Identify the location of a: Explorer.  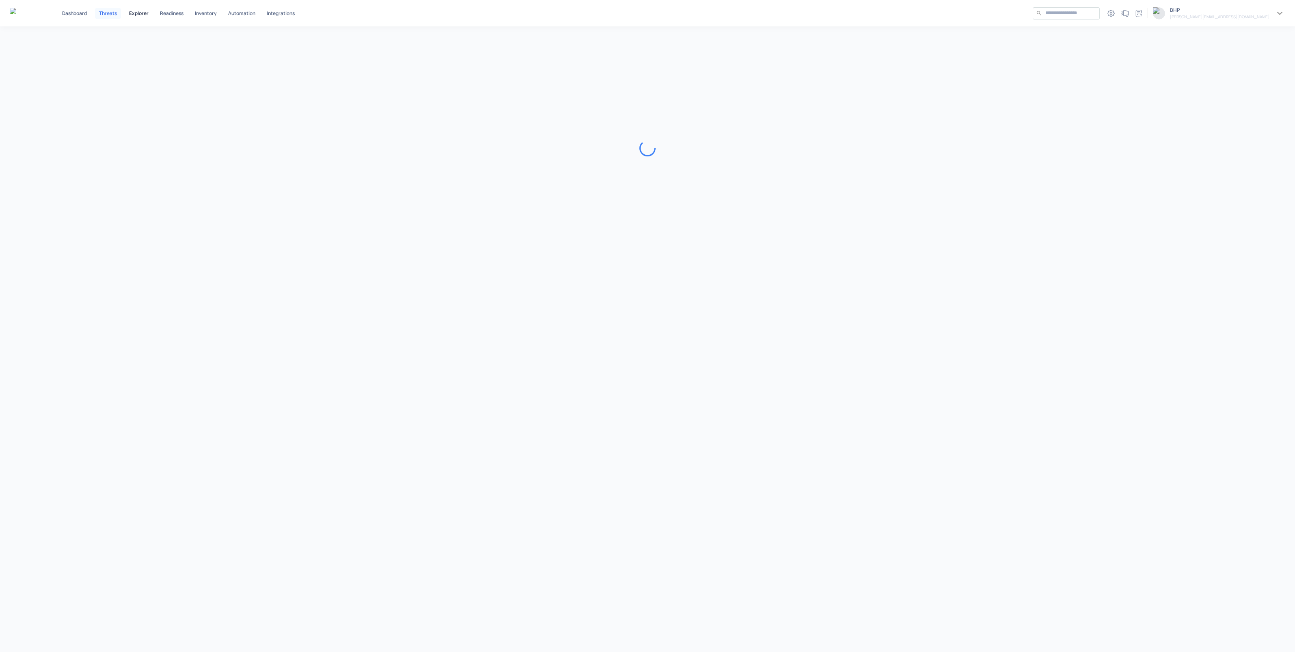
(139, 13).